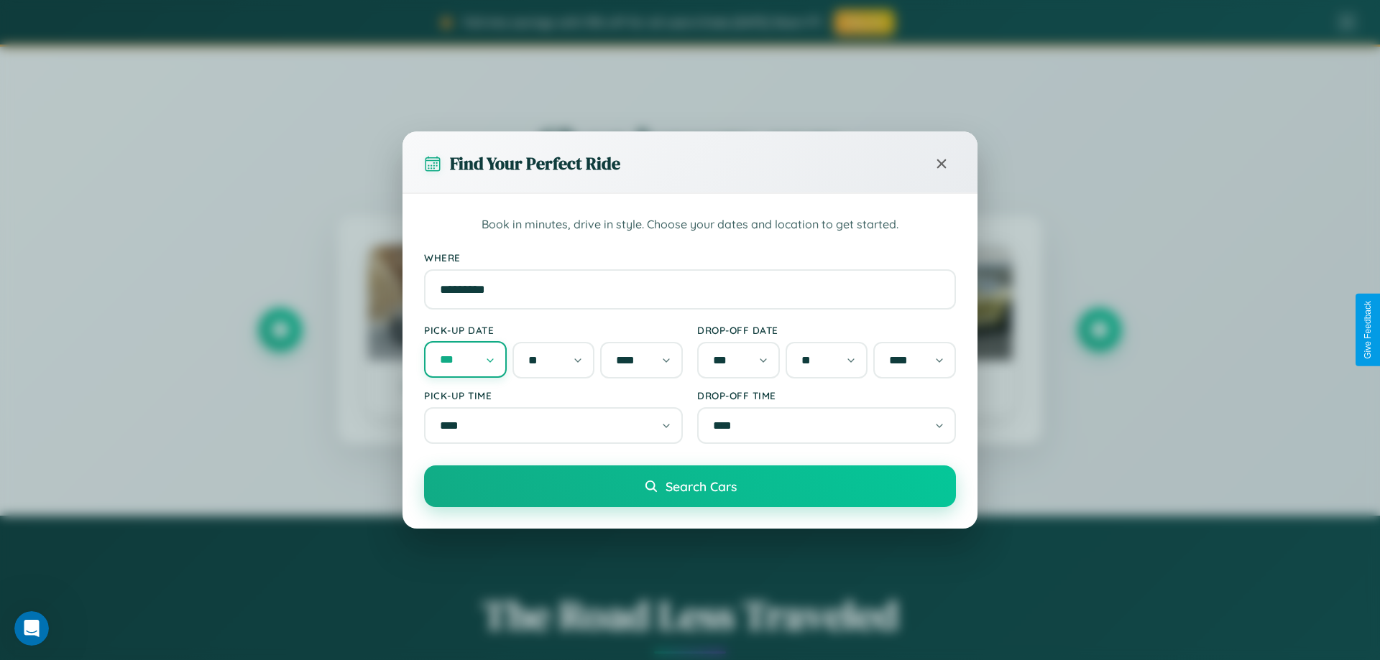 The image size is (1380, 660). What do you see at coordinates (826, 395) in the screenshot?
I see `label: Drop-off Time` at bounding box center [826, 395].